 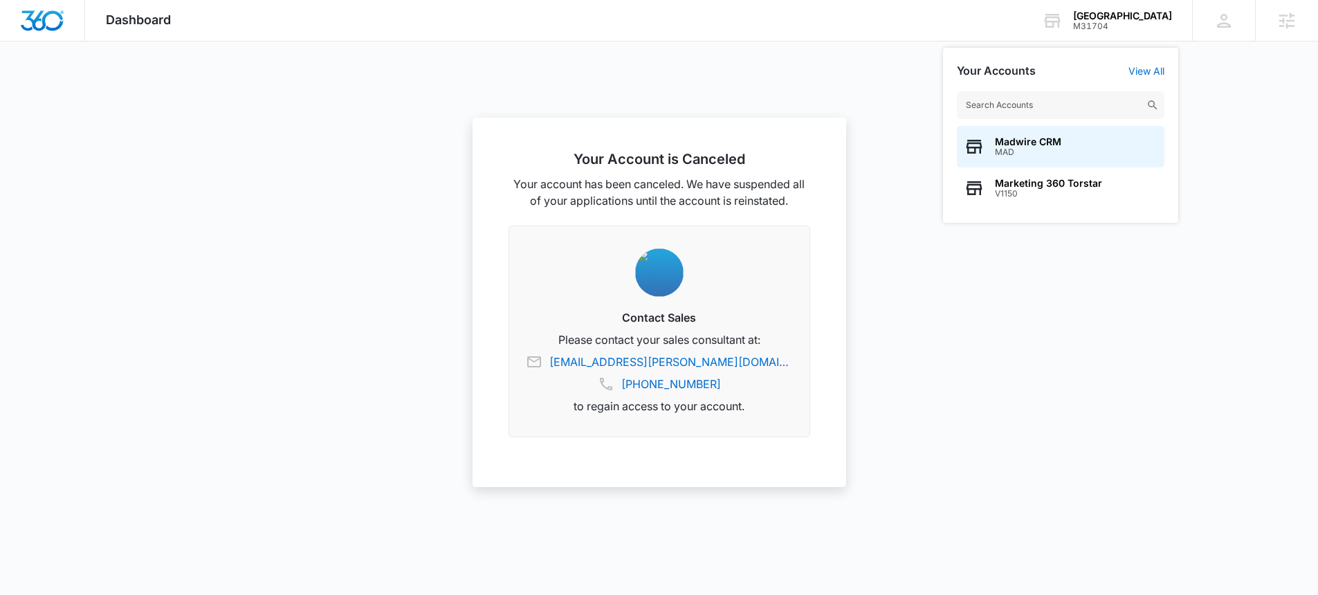 I want to click on h2: Your Accounts, so click(x=996, y=71).